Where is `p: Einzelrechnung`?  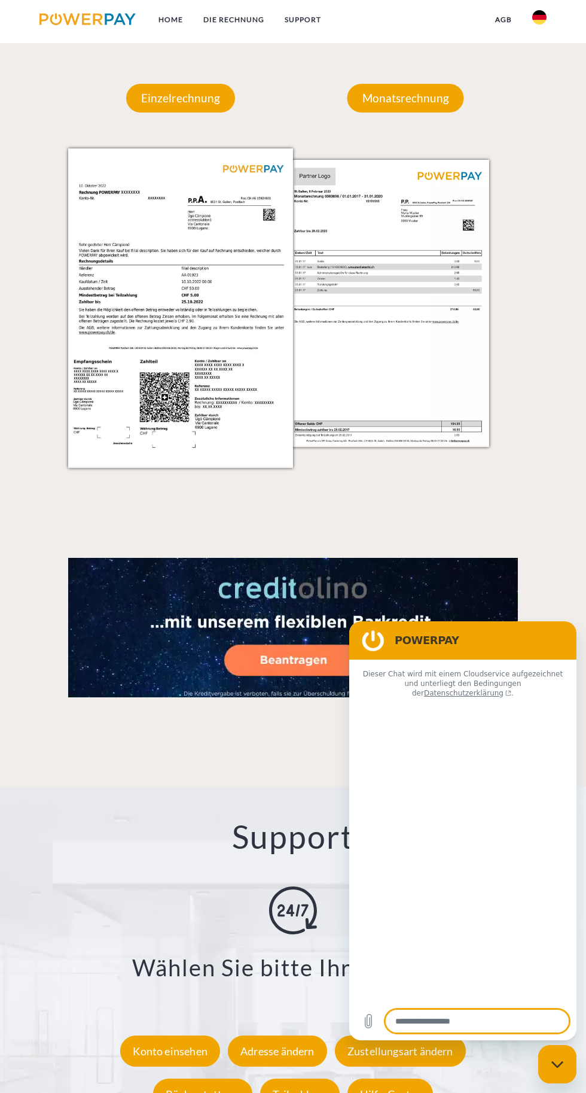 p: Einzelrechnung is located at coordinates (181, 98).